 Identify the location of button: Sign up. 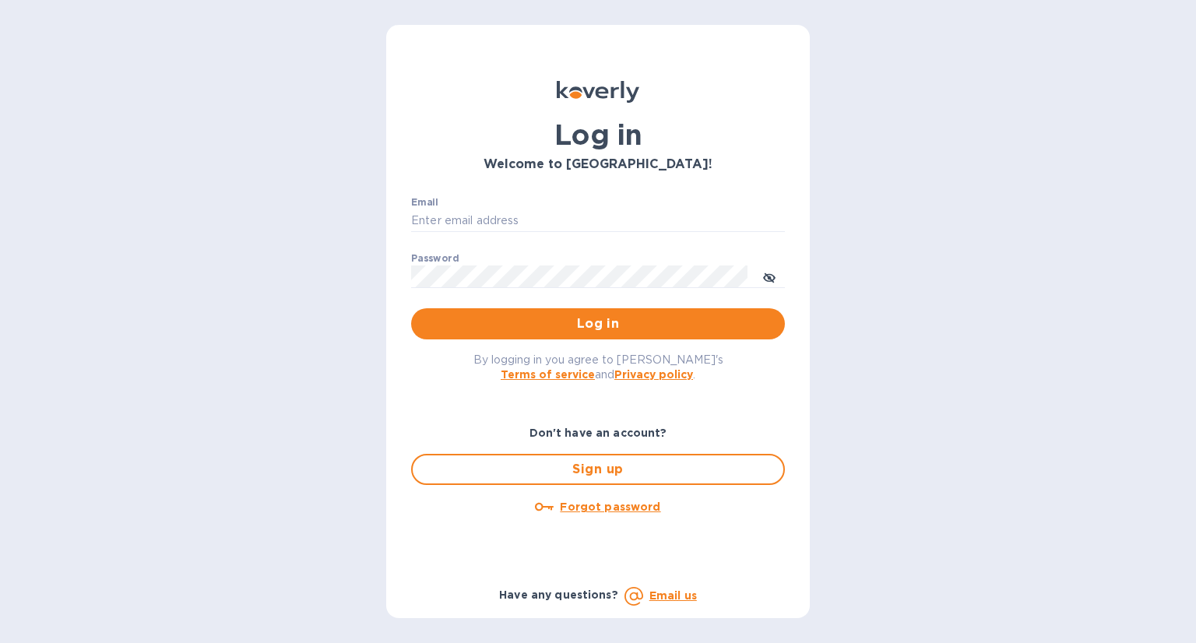
(598, 470).